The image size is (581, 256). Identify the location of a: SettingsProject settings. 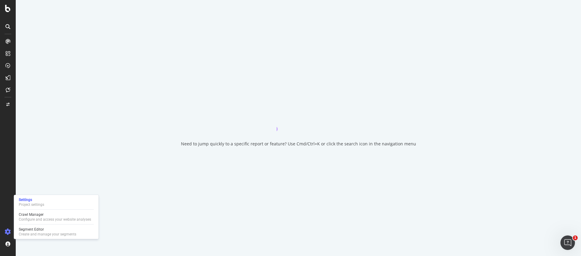
(56, 203).